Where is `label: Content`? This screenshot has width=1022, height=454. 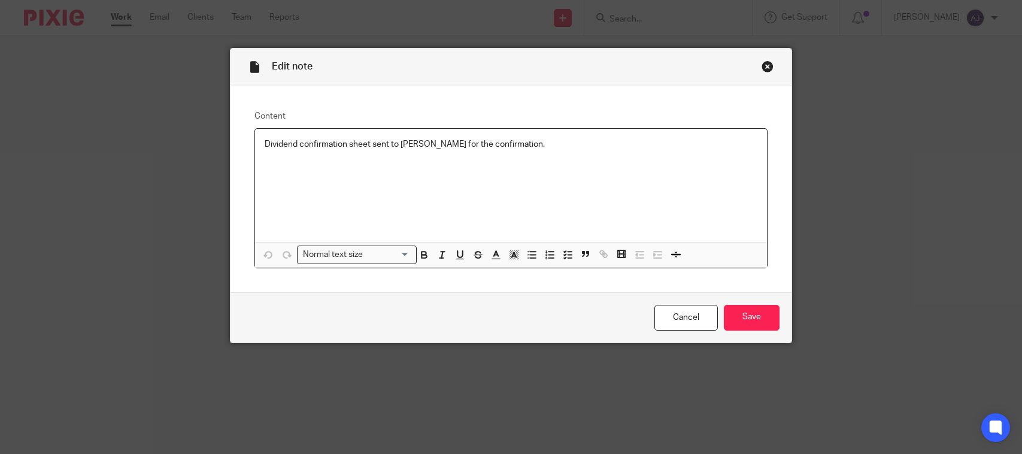 label: Content is located at coordinates (511, 116).